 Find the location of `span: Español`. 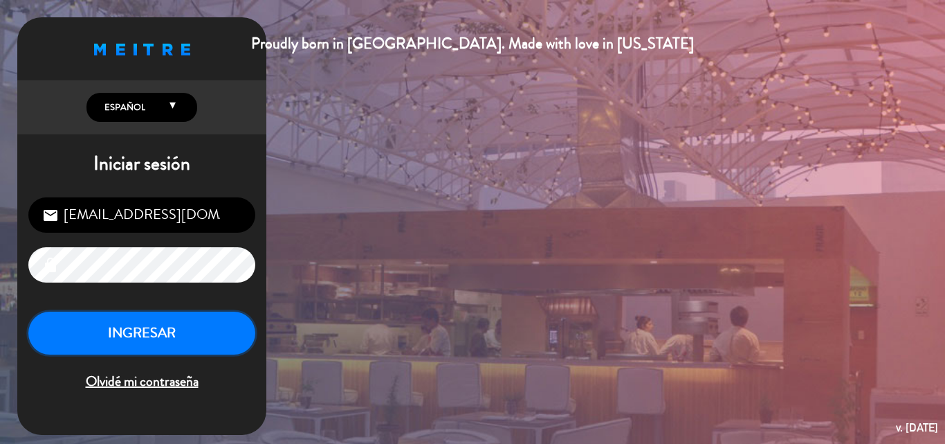

span: Español is located at coordinates (123, 107).